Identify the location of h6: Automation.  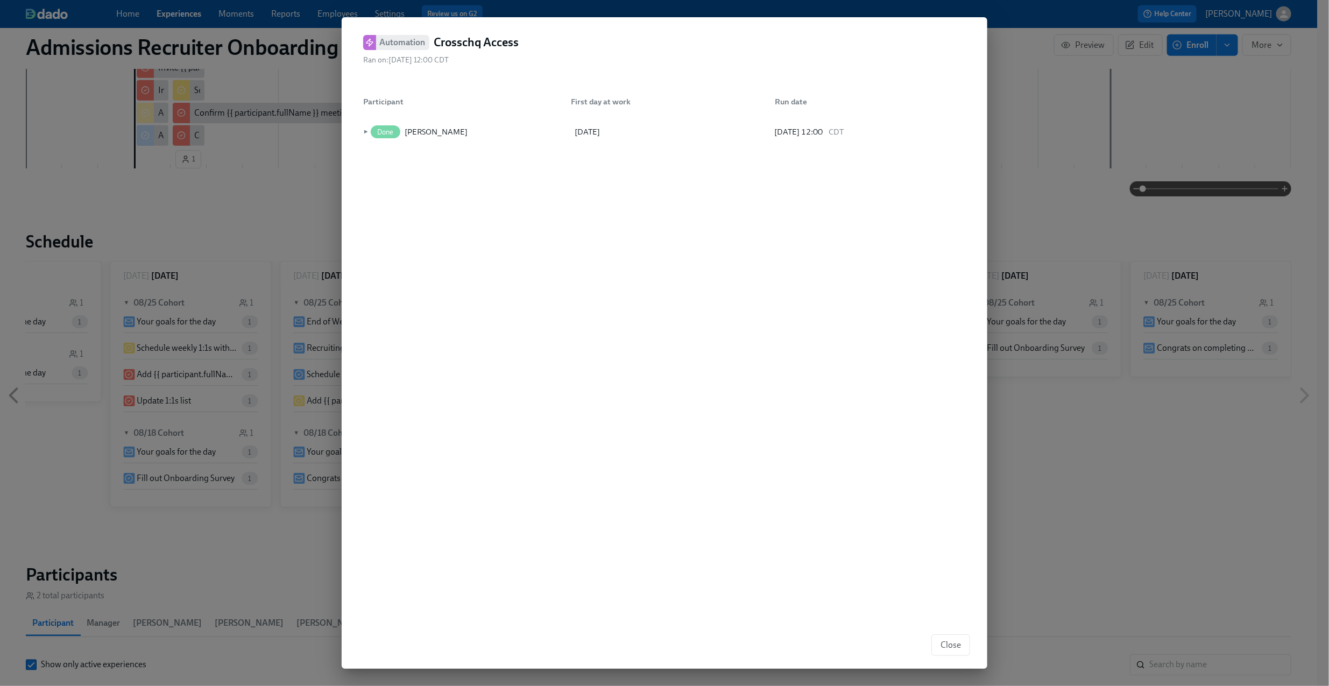
(402, 42).